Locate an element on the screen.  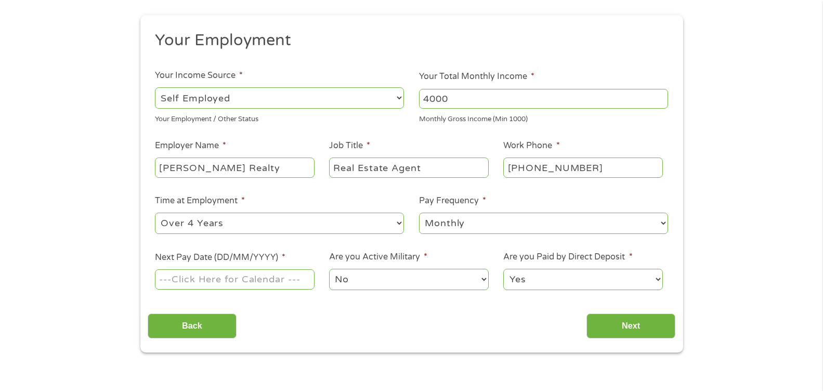
h2: Your Employment is located at coordinates (408, 41).